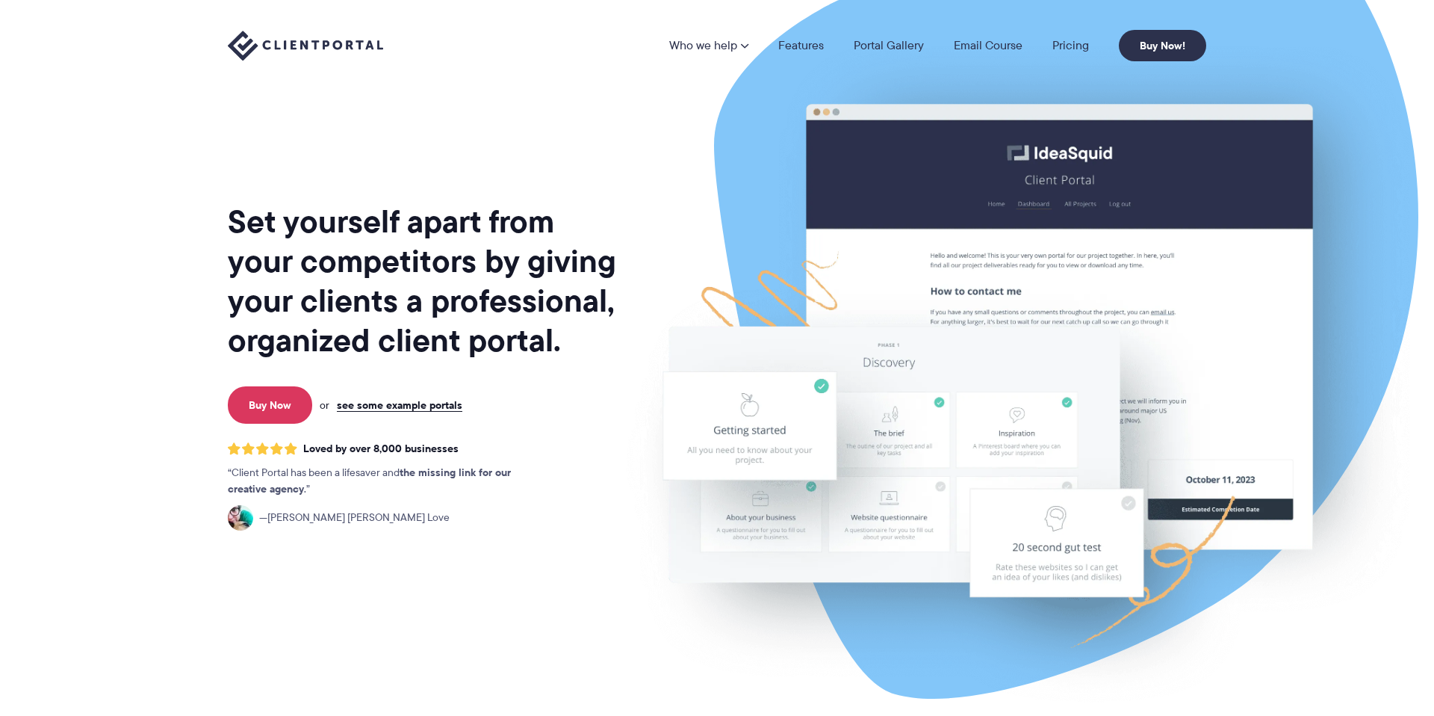 This screenshot has width=1434, height=716. Describe the element at coordinates (385, 481) in the screenshot. I see `p: Client Portal has been a lifesaver and .` at that location.